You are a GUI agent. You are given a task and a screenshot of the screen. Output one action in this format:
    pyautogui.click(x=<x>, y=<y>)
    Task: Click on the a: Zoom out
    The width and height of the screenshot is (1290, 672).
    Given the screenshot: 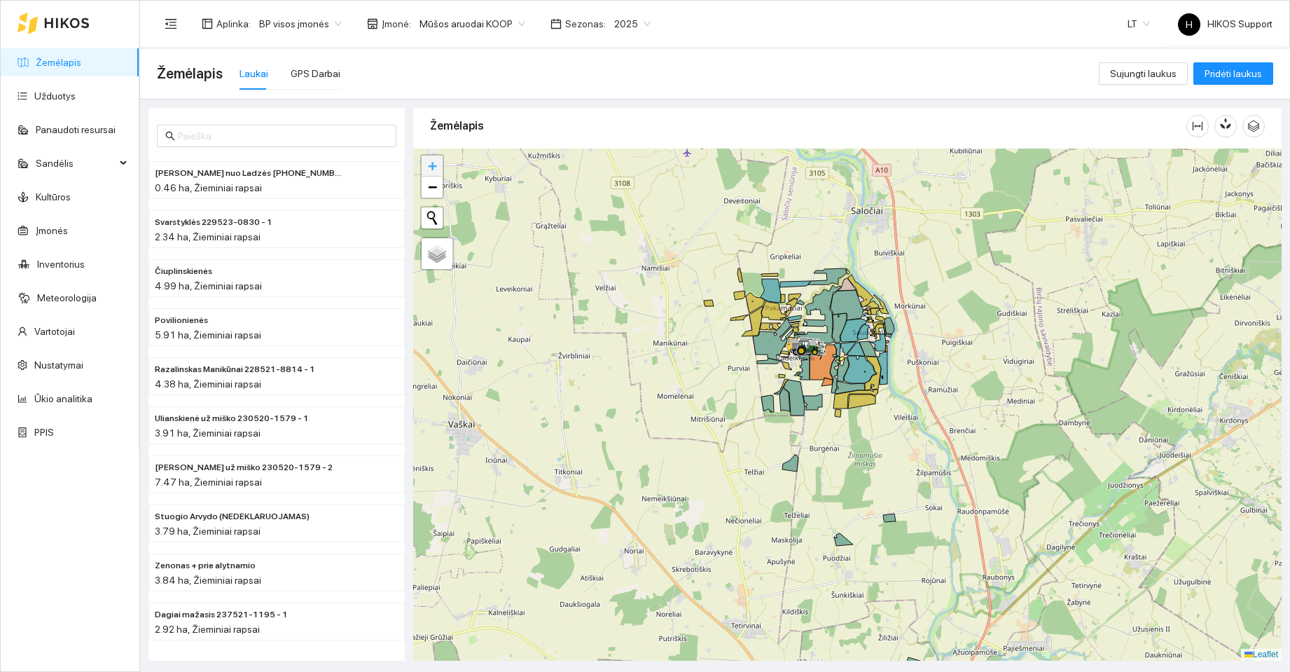 What is the action you would take?
    pyautogui.click(x=432, y=187)
    